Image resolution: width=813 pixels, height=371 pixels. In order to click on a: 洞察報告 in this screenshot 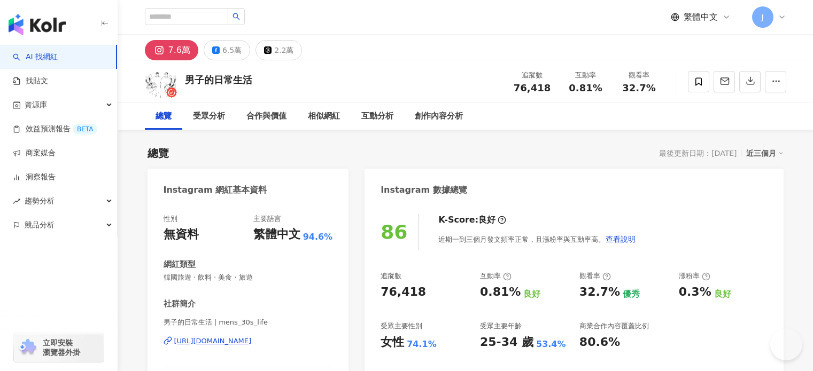, I will do `click(34, 177)`.